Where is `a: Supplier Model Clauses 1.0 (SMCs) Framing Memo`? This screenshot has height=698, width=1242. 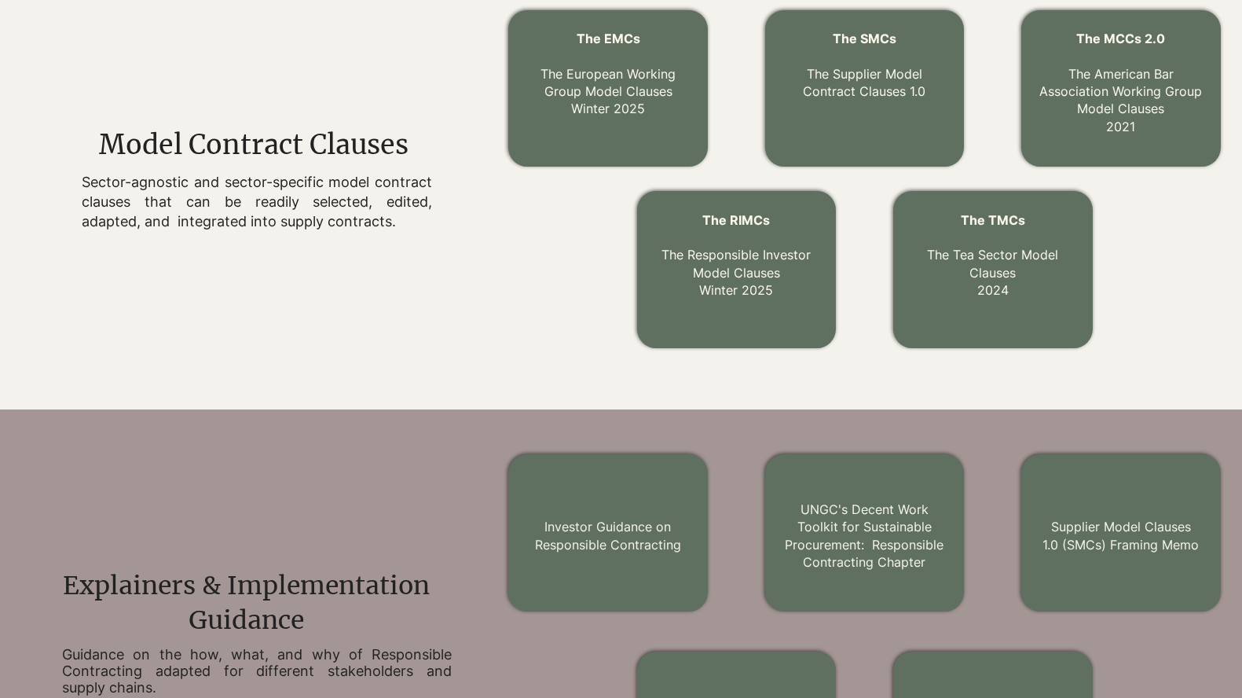
a: Supplier Model Clauses 1.0 (SMCs) Framing Memo is located at coordinates (1120, 535).